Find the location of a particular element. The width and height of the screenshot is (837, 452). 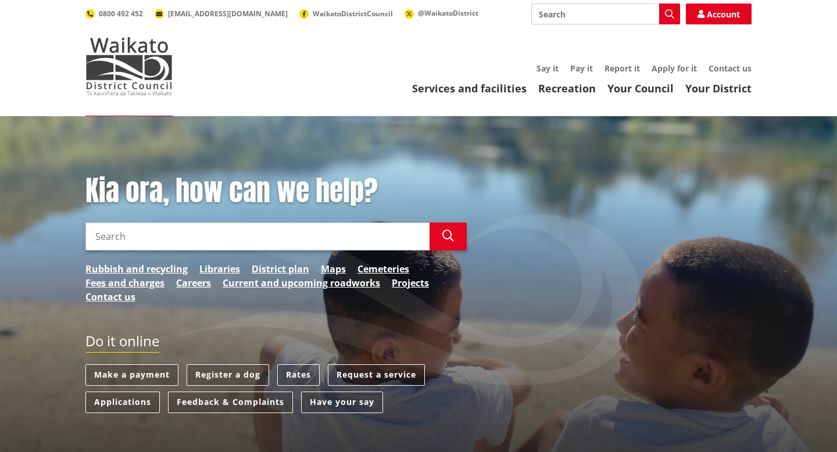

a: Report it is located at coordinates (622, 68).